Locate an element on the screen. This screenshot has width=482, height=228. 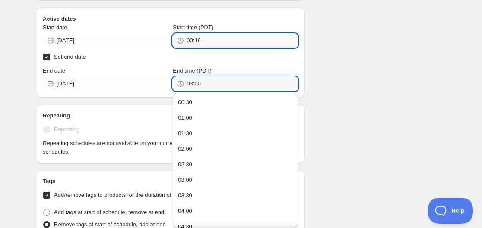
div: 01:30 is located at coordinates (185, 133).